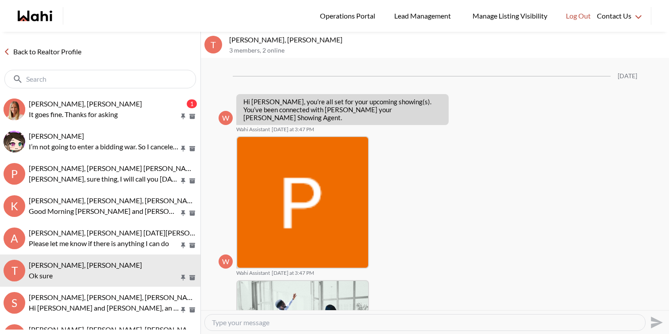  Describe the element at coordinates (349, 16) in the screenshot. I see `span: Operations Portal` at that location.